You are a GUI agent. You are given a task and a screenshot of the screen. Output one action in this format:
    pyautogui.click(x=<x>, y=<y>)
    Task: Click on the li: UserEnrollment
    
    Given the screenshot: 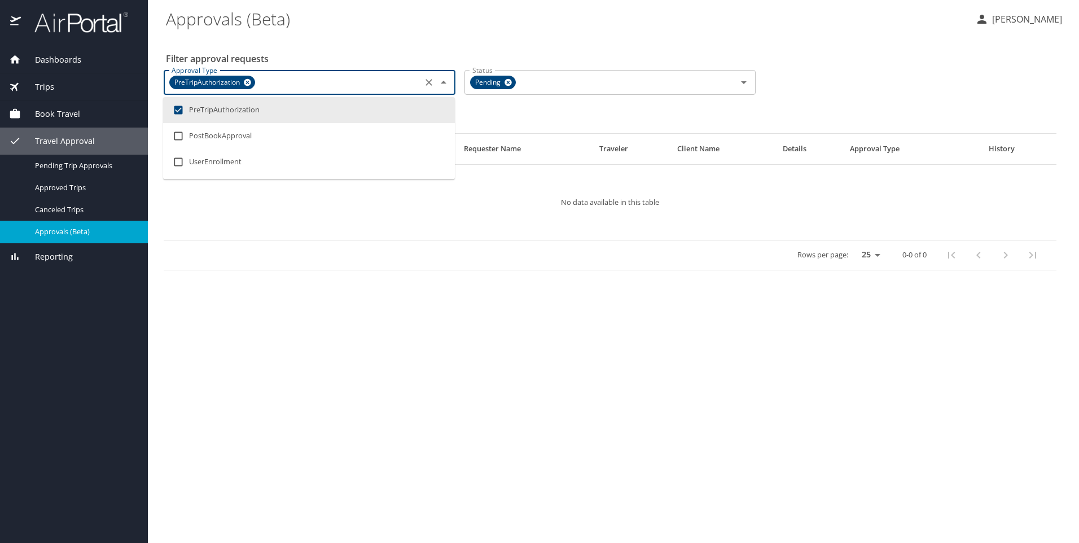 What is the action you would take?
    pyautogui.click(x=309, y=162)
    